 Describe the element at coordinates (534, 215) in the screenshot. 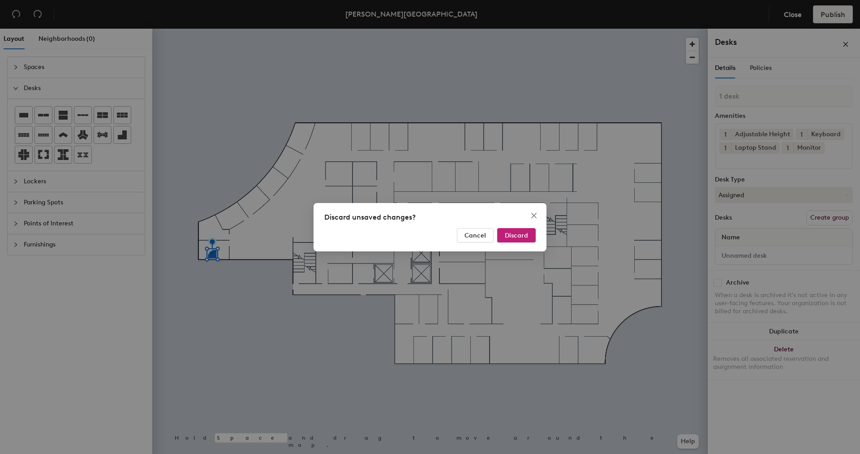

I see `span: close` at that location.